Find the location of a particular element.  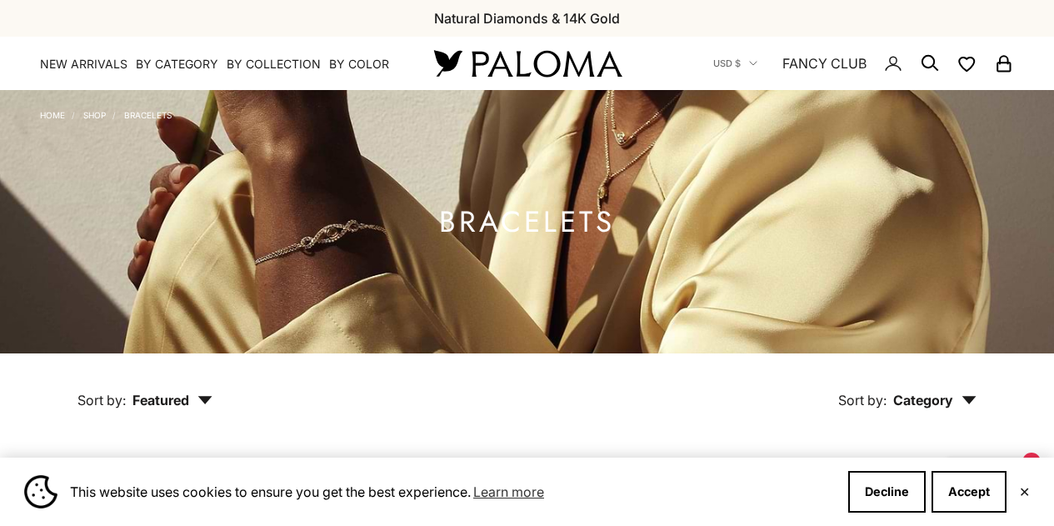

span: Featured is located at coordinates (172, 400).